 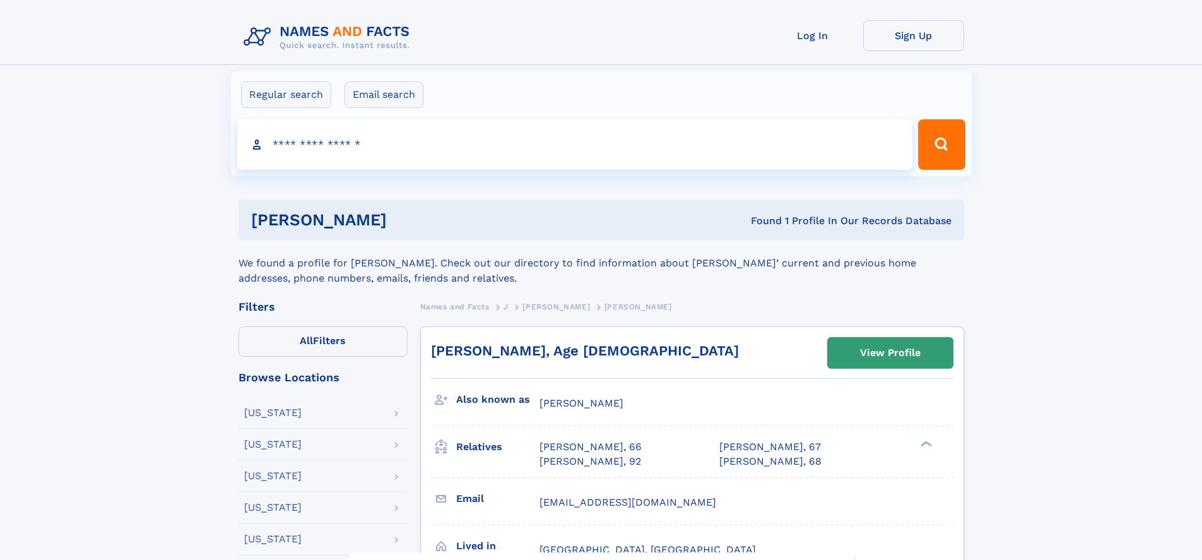 What do you see at coordinates (890, 353) in the screenshot?
I see `div: View Profile` at bounding box center [890, 353].